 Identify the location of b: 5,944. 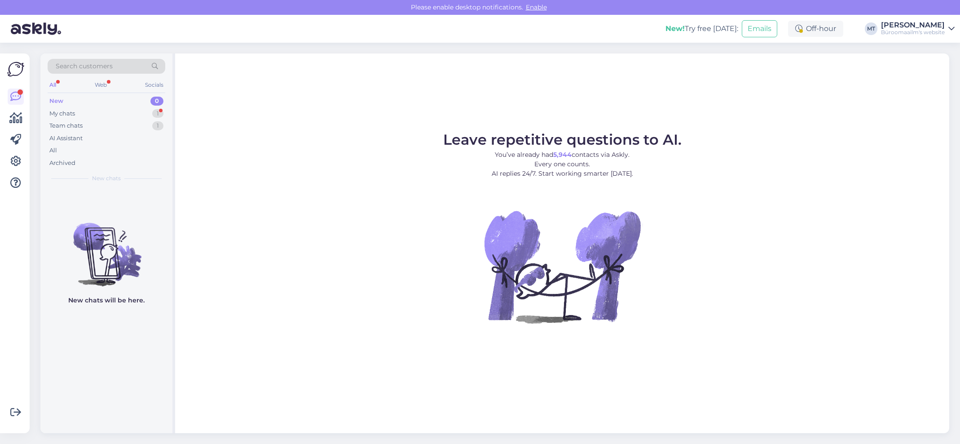
(562, 155).